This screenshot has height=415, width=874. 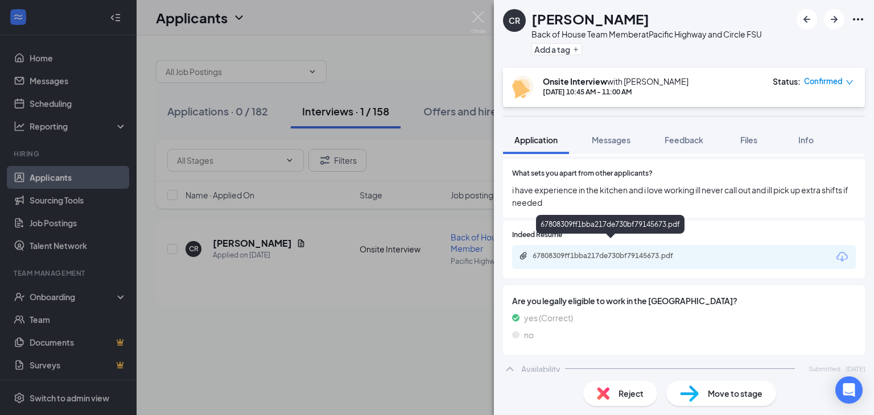 I want to click on svg: Download, so click(x=842, y=257).